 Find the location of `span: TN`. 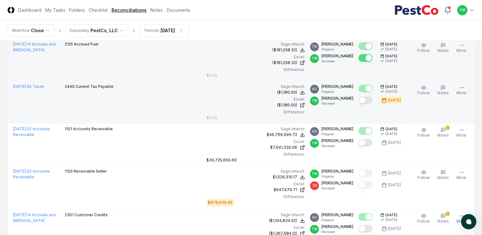

span: TN is located at coordinates (314, 46).